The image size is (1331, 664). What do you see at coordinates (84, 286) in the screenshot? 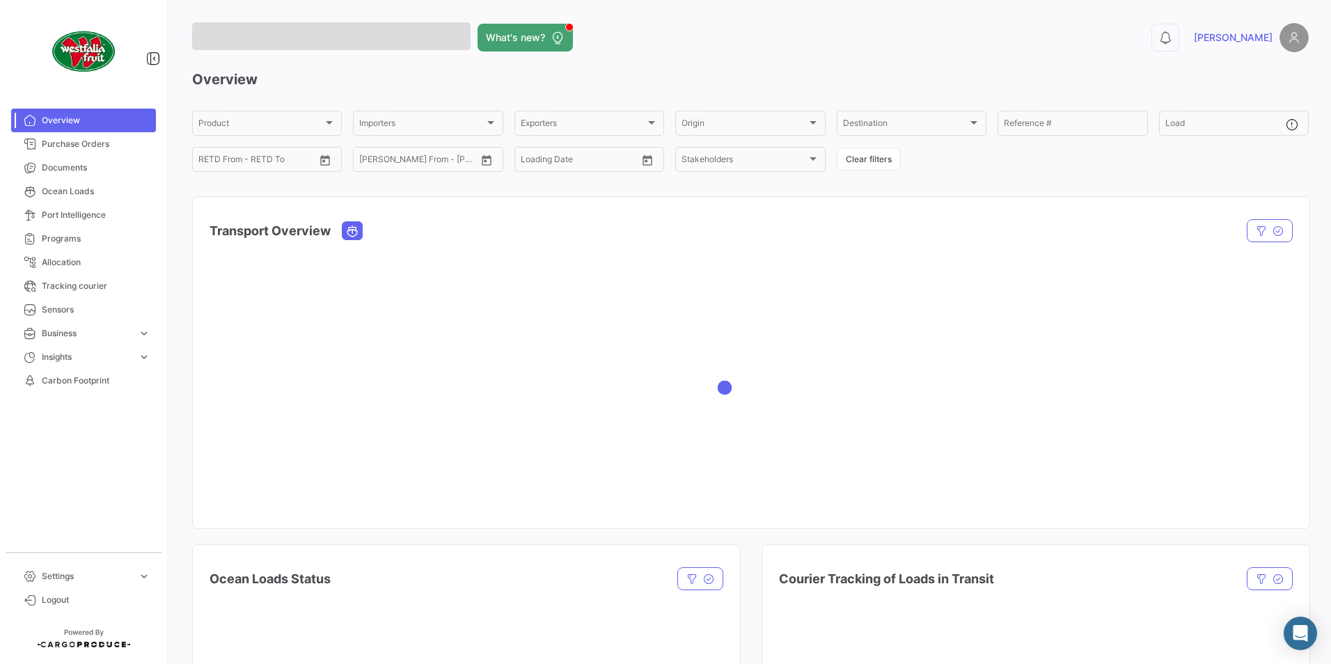
I see `a: Tracking courier` at bounding box center [84, 286].